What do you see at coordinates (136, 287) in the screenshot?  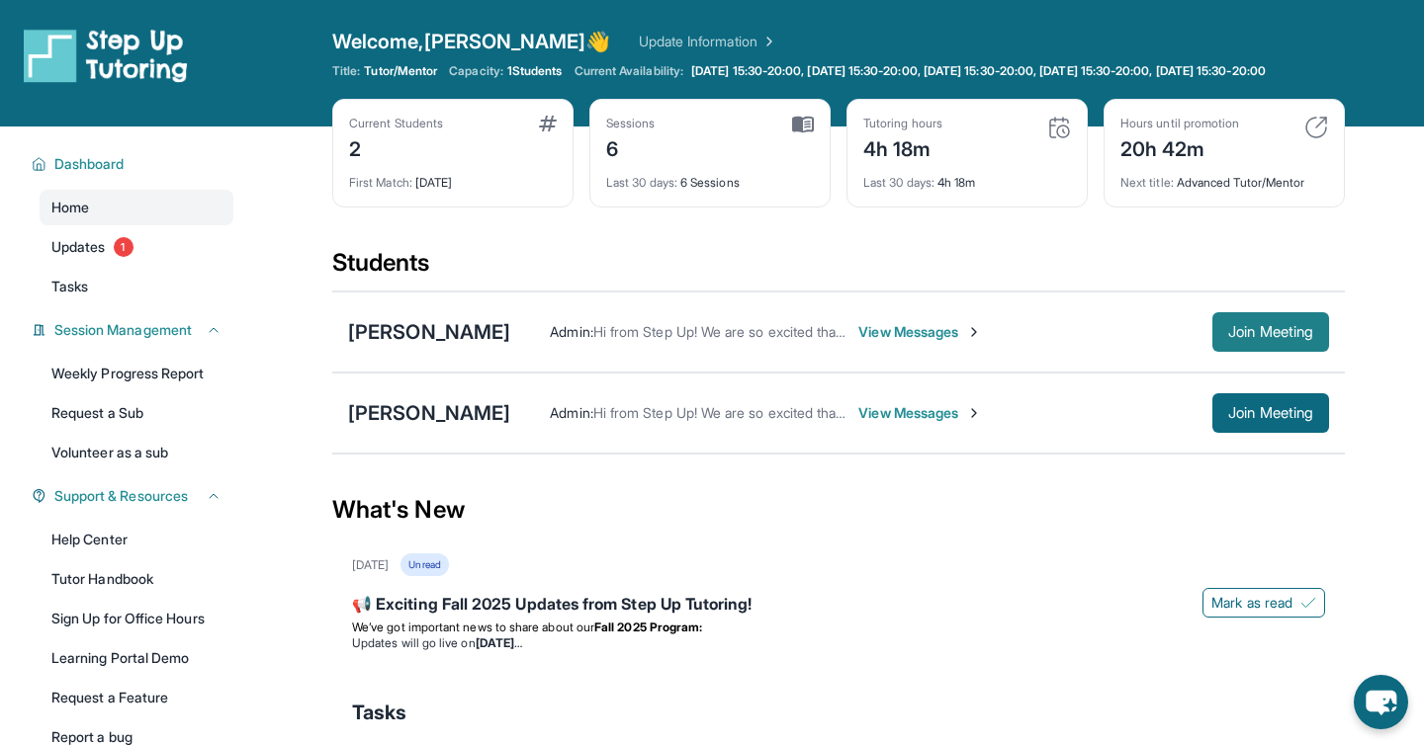 I see `a: Tasks` at bounding box center [136, 287].